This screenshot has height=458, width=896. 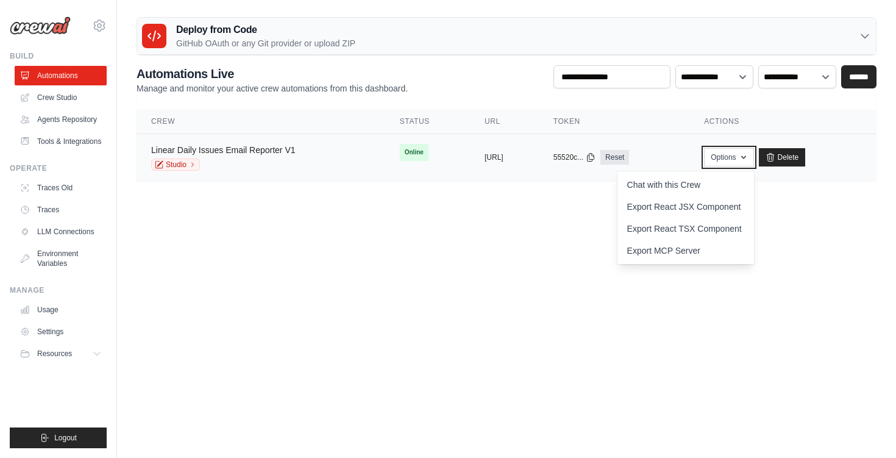 What do you see at coordinates (60, 354) in the screenshot?
I see `button: Resources` at bounding box center [60, 354].